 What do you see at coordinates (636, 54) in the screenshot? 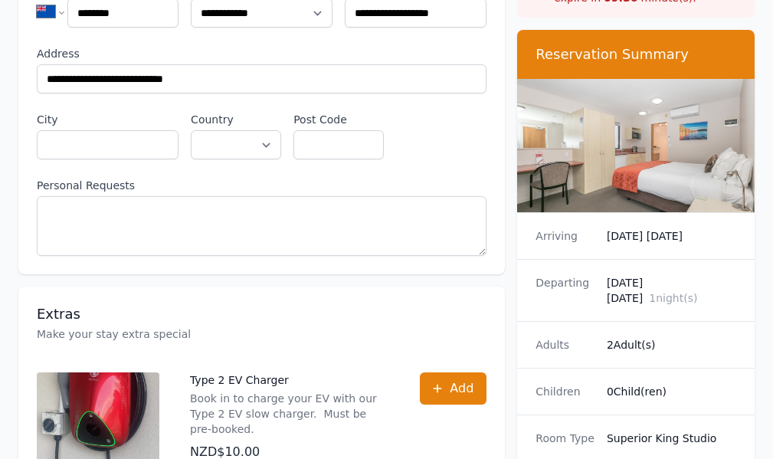
I see `h3: Reservation Summary` at bounding box center [636, 54].